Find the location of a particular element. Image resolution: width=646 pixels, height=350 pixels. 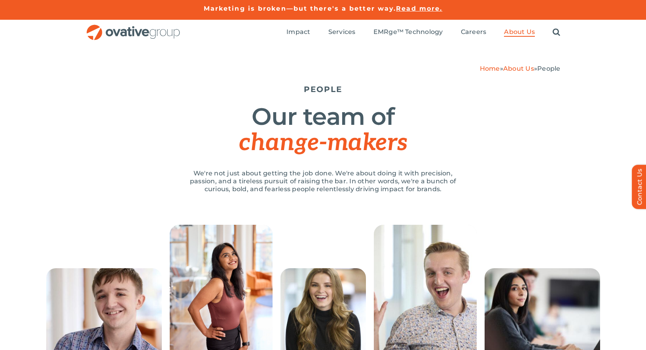

a: Home is located at coordinates (489, 68).